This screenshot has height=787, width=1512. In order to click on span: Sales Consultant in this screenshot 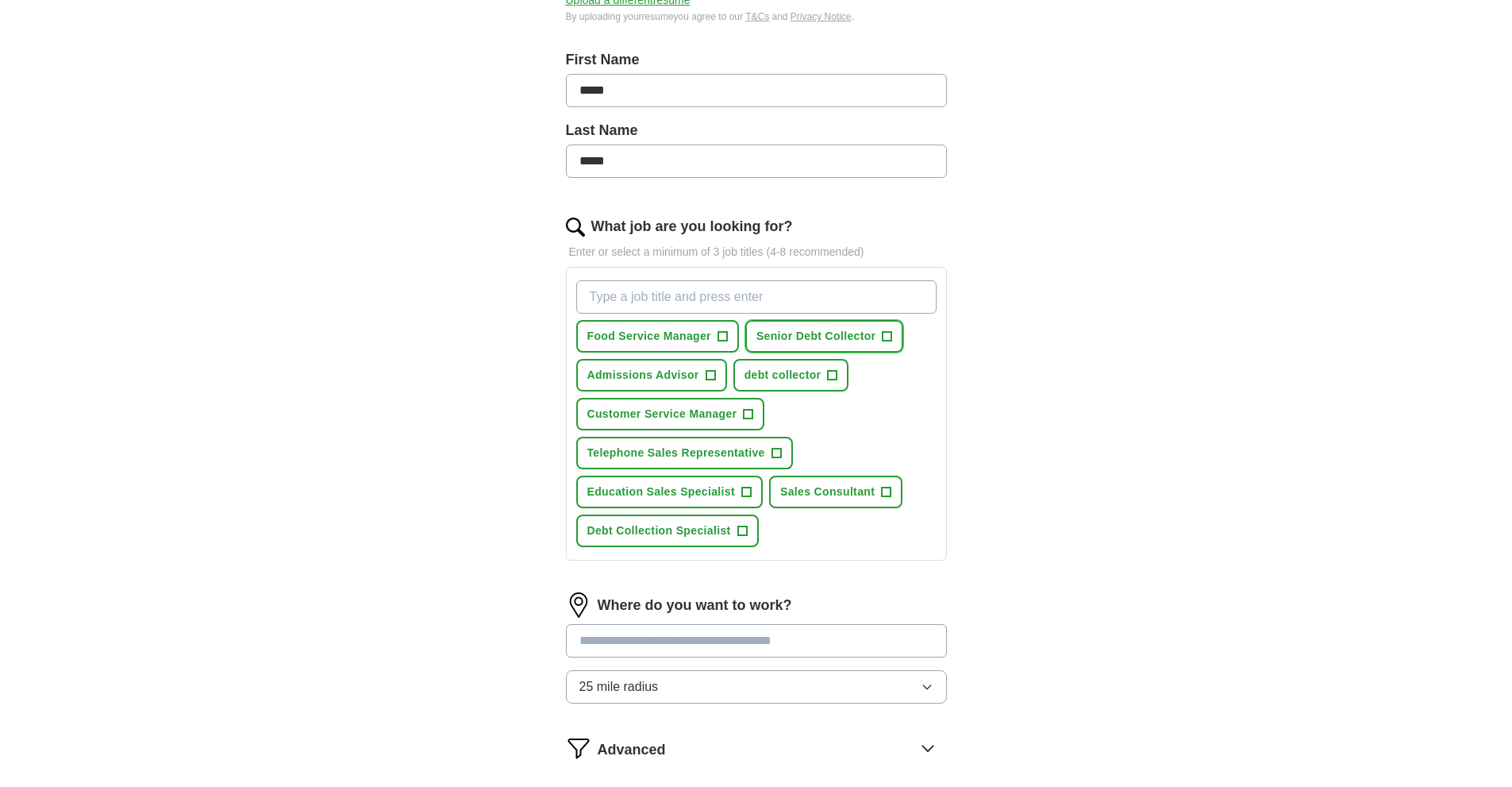, I will do `click(827, 491)`.